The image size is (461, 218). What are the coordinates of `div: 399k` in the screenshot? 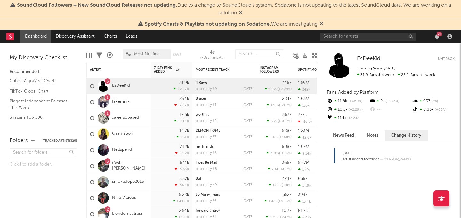 It's located at (303, 194).